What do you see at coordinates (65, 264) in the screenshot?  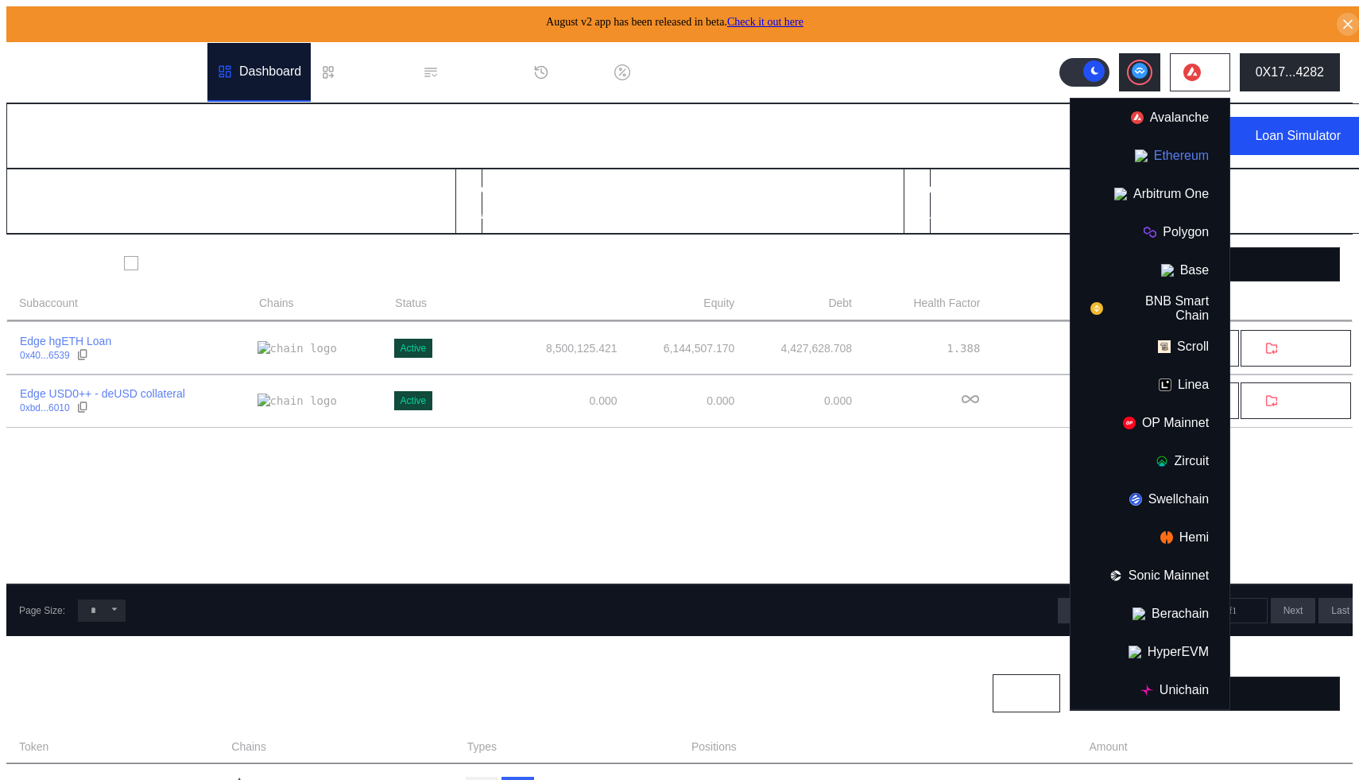 I see `div: Subaccounts` at bounding box center [65, 264].